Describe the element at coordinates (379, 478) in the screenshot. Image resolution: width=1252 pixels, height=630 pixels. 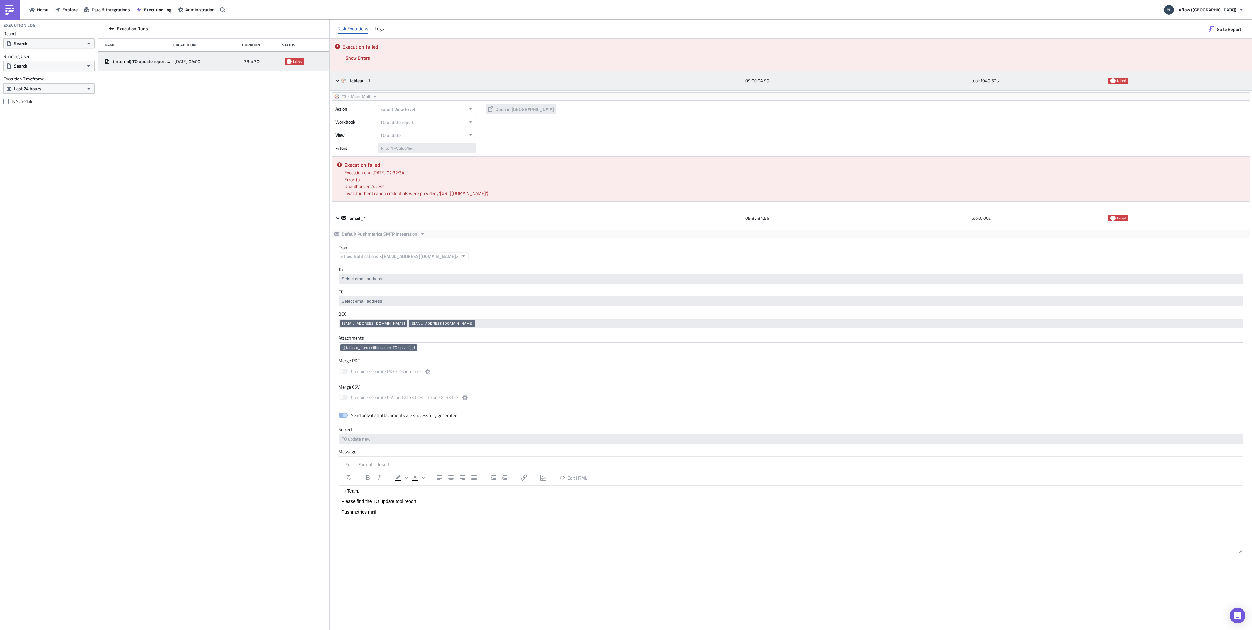
I see `button: Italic` at that location.